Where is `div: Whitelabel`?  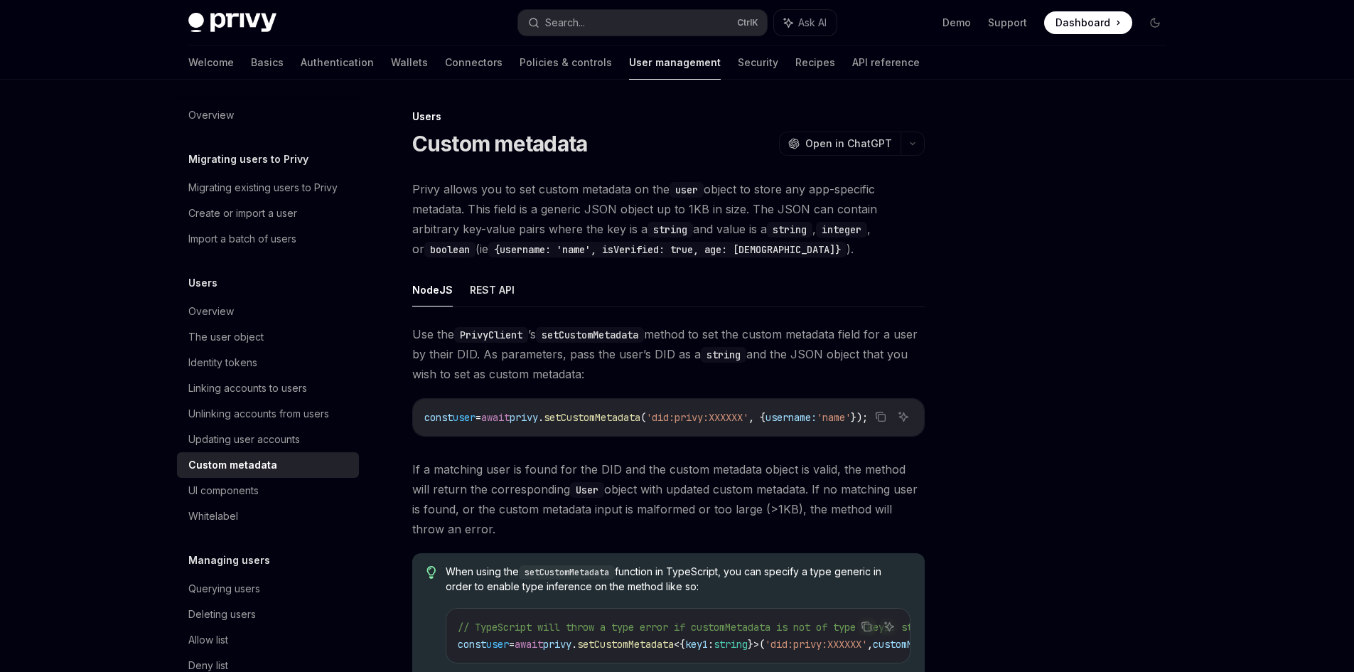
div: Whitelabel is located at coordinates (213, 516).